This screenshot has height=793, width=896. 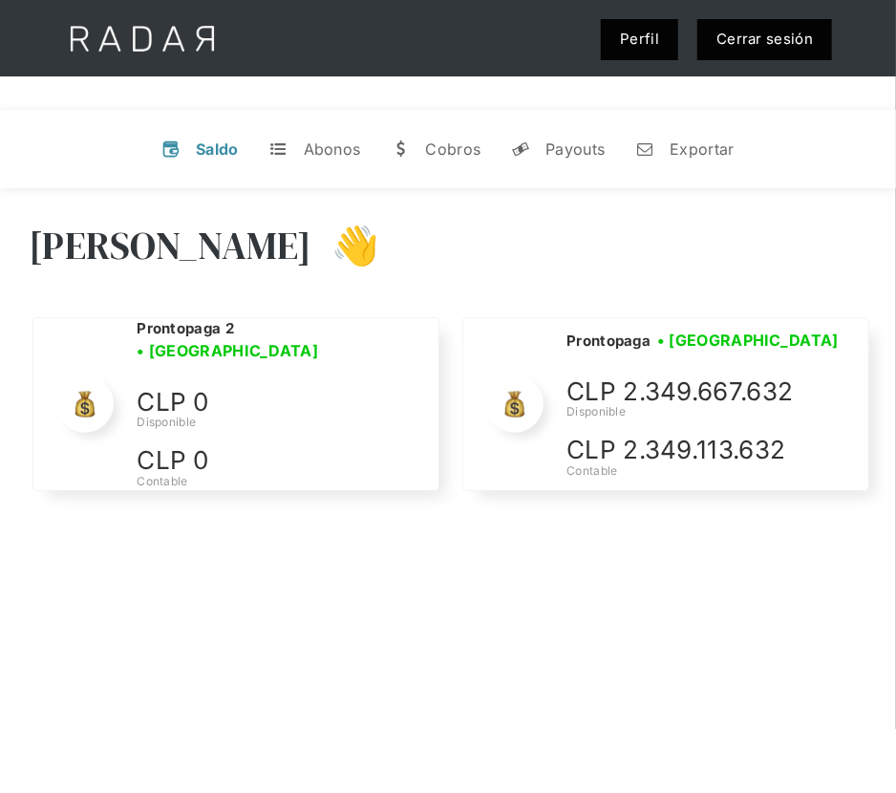 I want to click on div: Exportar, so click(x=701, y=149).